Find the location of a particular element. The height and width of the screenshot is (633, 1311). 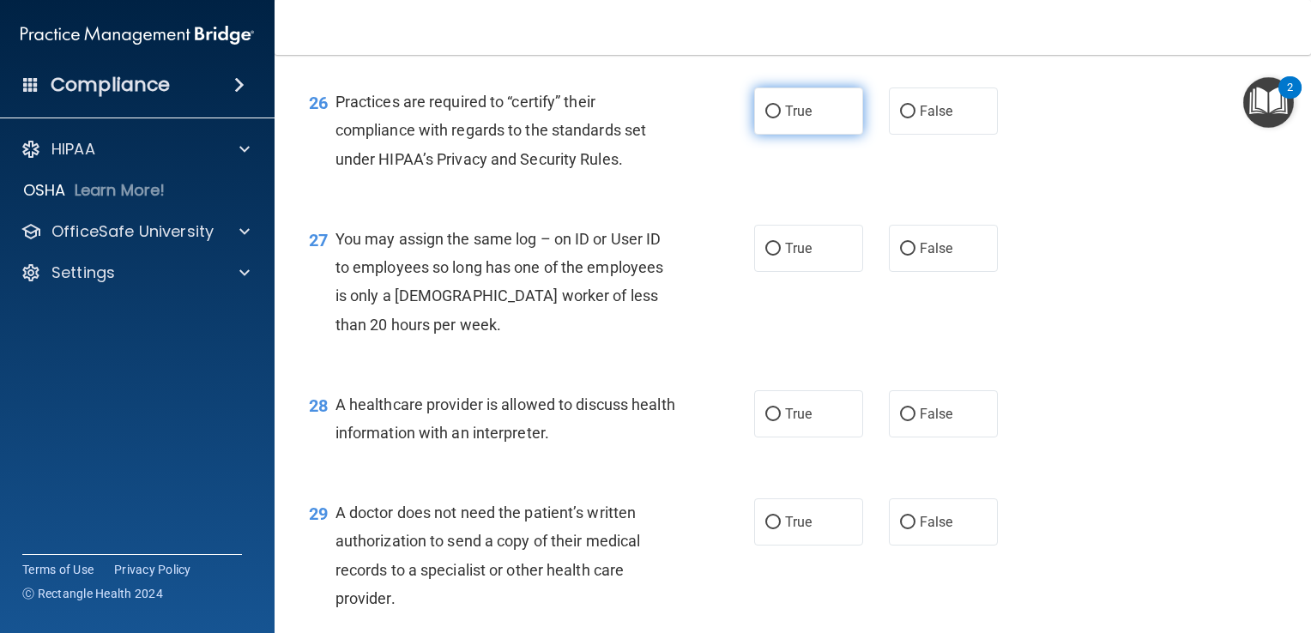

span: Ⓒ Rectangle Health 2024 is located at coordinates (93, 594).